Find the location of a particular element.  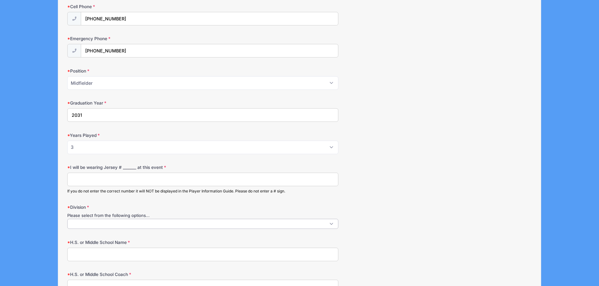

label: Cell Phone is located at coordinates (145, 7).